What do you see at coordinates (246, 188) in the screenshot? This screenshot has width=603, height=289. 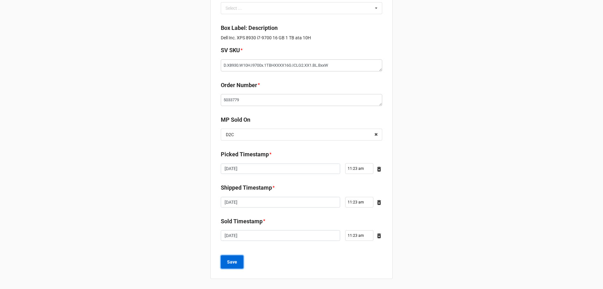 I see `label: Shipped Timestamp` at bounding box center [246, 188].